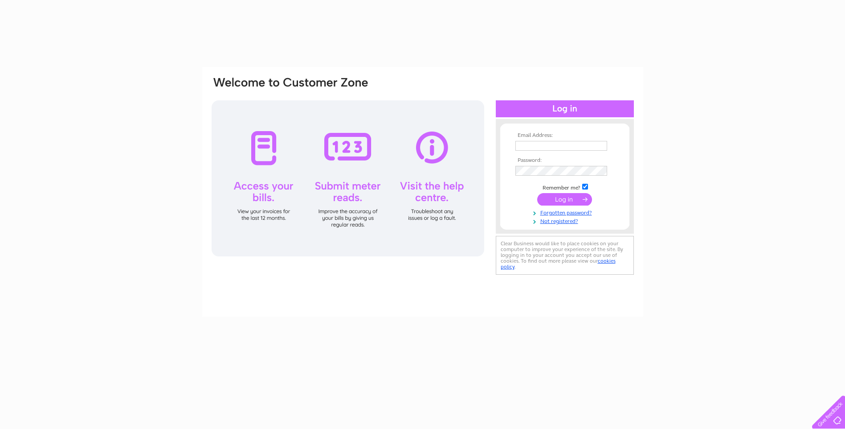 This screenshot has width=845, height=429. I want to click on div: Clear Business would like to place cookies on your computer to improve your experience of the sit..., so click(565, 255).